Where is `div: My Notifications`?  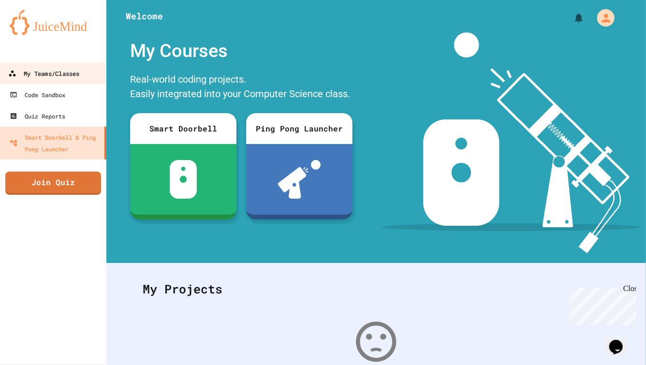
div: My Notifications is located at coordinates (571, 18).